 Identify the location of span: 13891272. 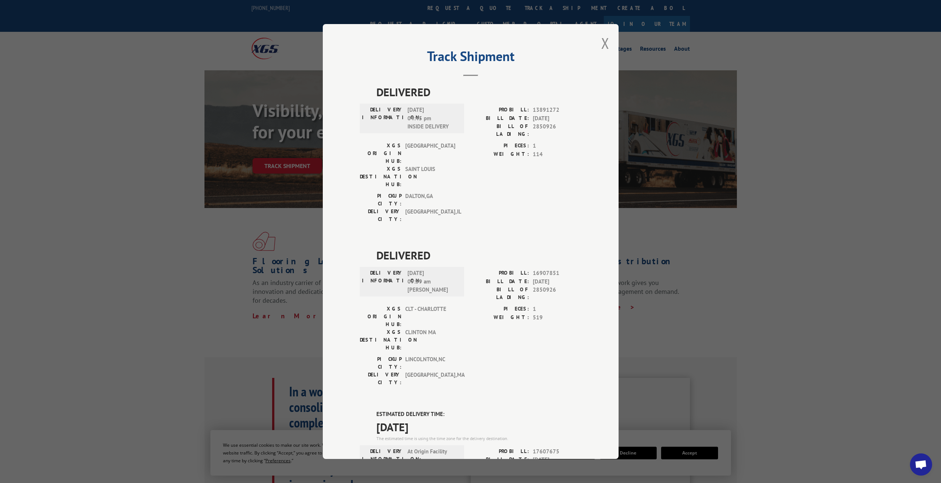
(557, 110).